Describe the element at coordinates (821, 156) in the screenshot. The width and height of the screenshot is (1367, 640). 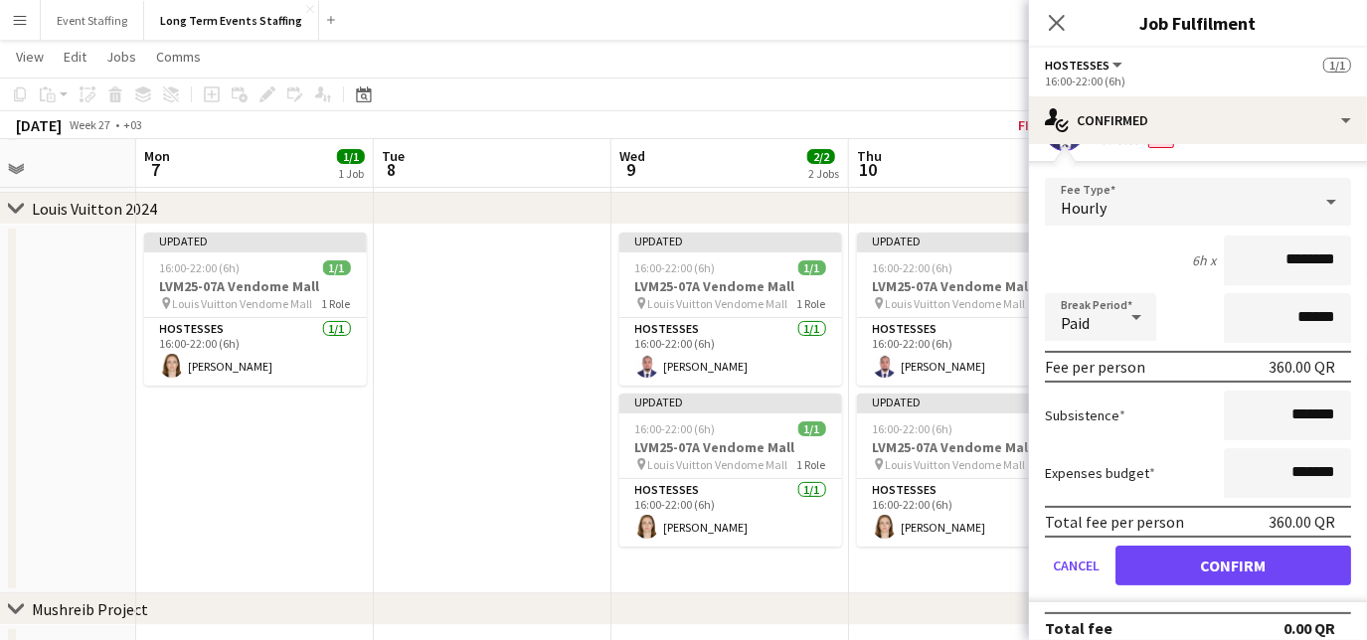
I see `span: 2/2` at that location.